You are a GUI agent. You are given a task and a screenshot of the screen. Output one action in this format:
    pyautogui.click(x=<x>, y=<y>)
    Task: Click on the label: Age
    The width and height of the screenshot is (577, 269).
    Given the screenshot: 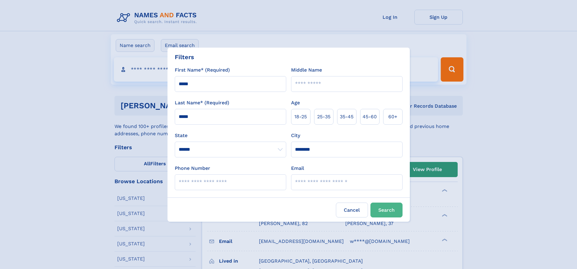 What is the action you would take?
    pyautogui.click(x=295, y=103)
    